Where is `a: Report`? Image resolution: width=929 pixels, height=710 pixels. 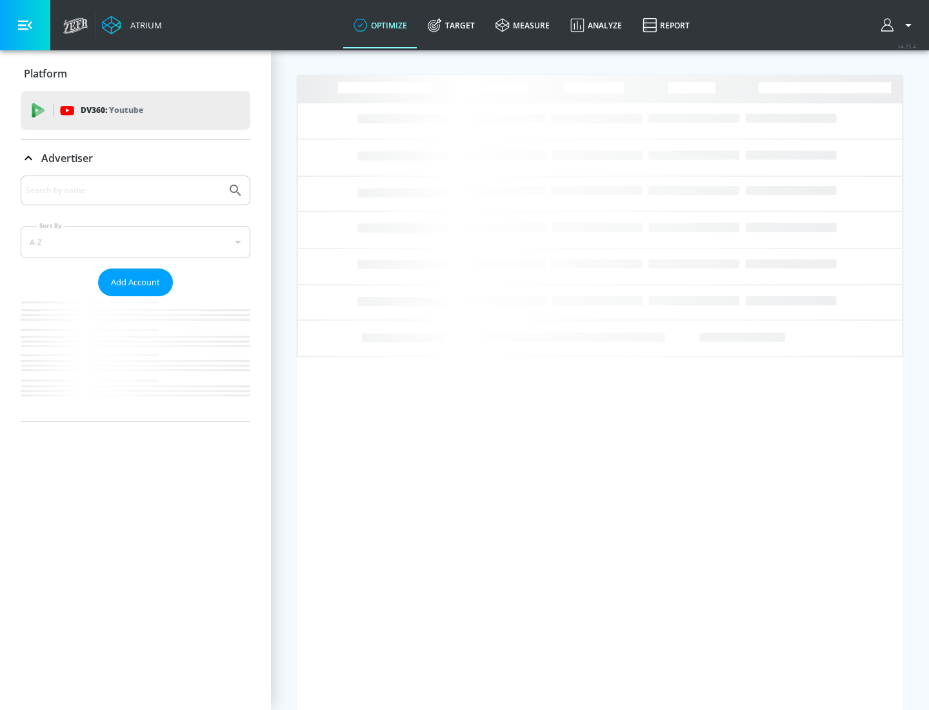
a: Report is located at coordinates (666, 25).